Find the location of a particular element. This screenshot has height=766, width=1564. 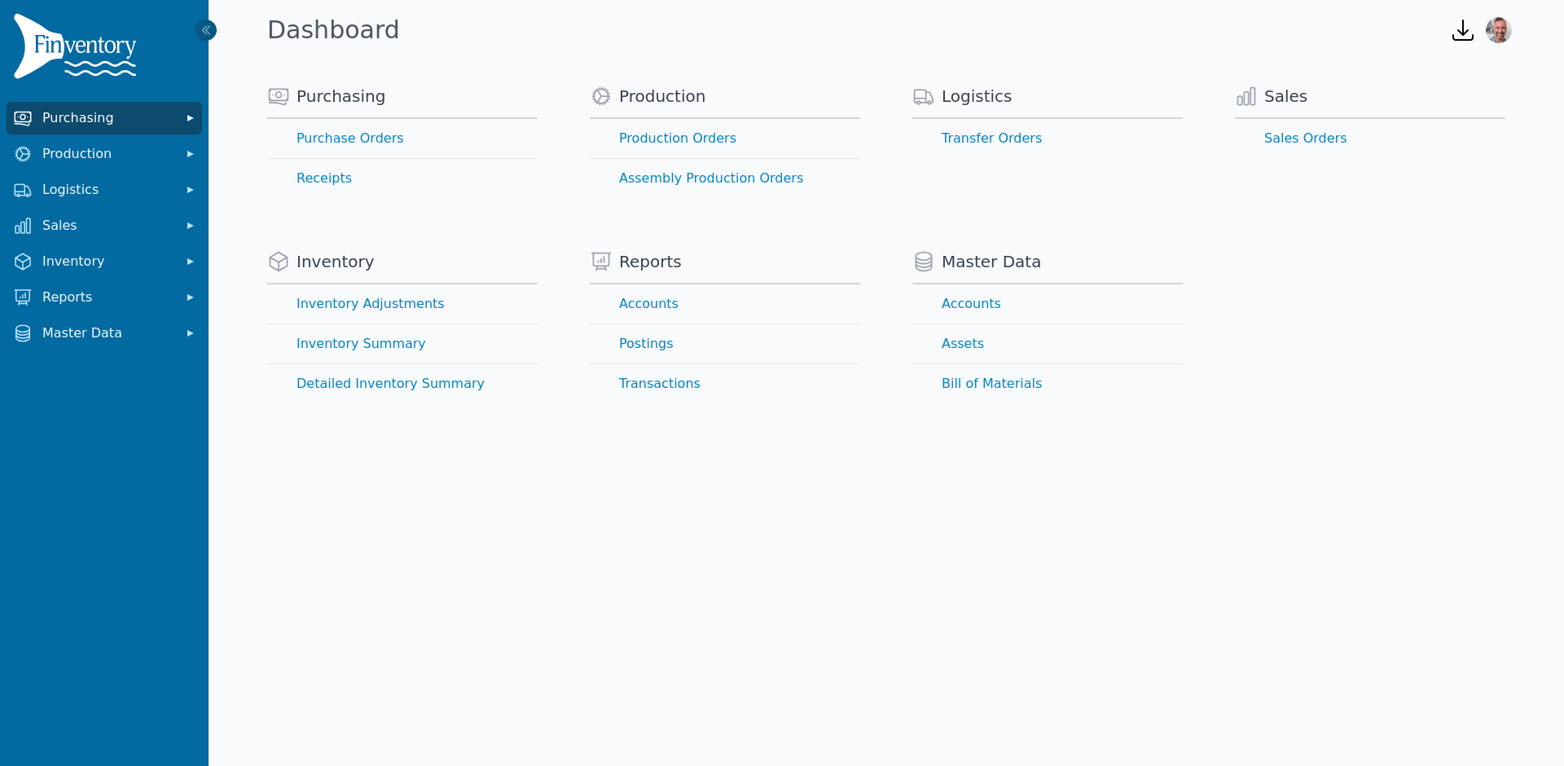

a: Transactions is located at coordinates (725, 384).